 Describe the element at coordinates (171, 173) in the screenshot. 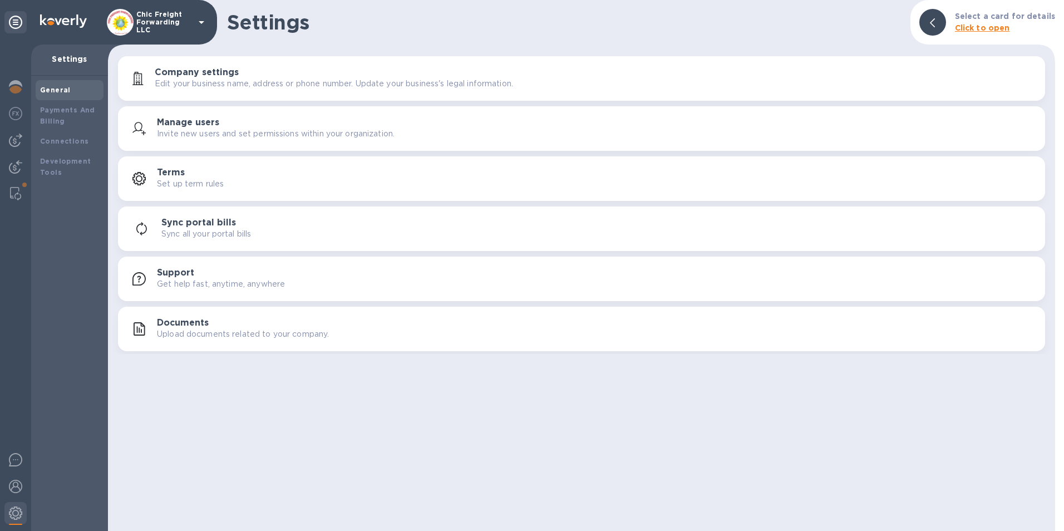

I see `h3: Terms` at that location.